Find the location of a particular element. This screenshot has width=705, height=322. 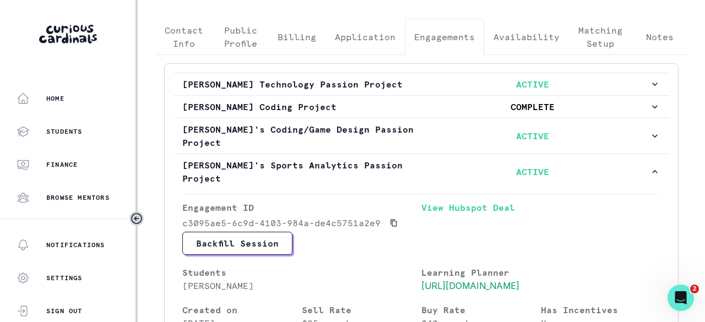

p: Contact Info is located at coordinates (184, 37).